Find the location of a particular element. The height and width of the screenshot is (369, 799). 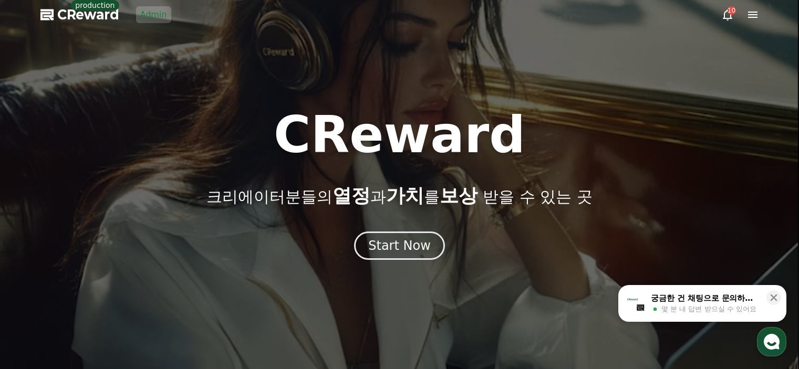

span: 보상 is located at coordinates (458, 195).